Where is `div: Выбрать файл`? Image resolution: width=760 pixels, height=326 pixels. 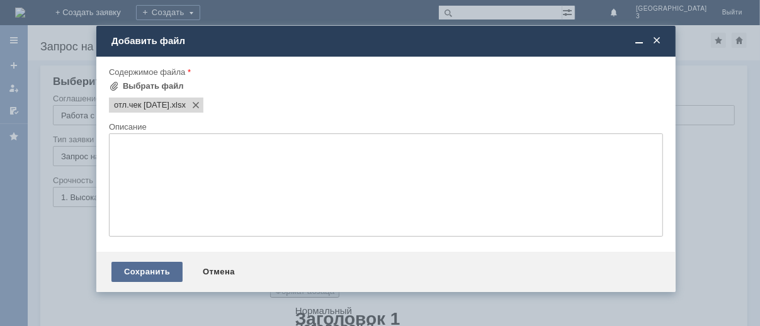 div: Выбрать файл is located at coordinates (153, 86).